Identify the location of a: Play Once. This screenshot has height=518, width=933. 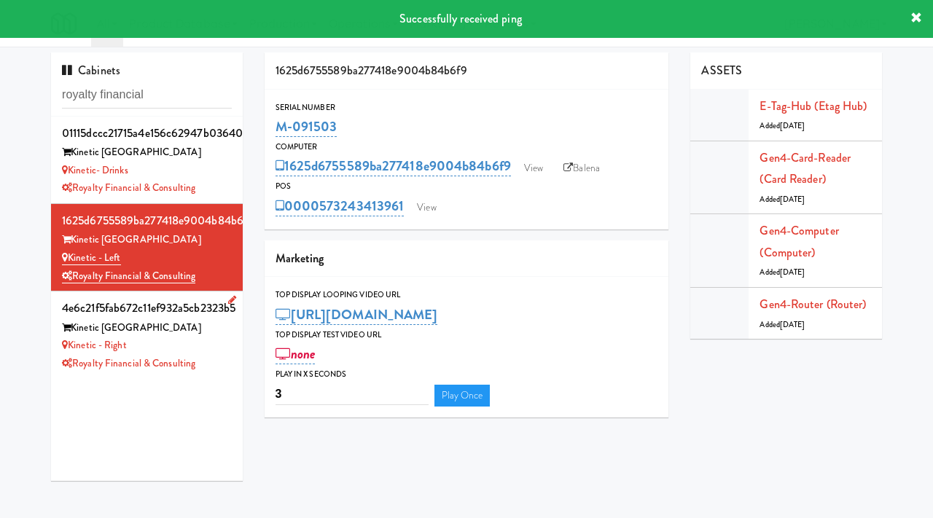
(462, 396).